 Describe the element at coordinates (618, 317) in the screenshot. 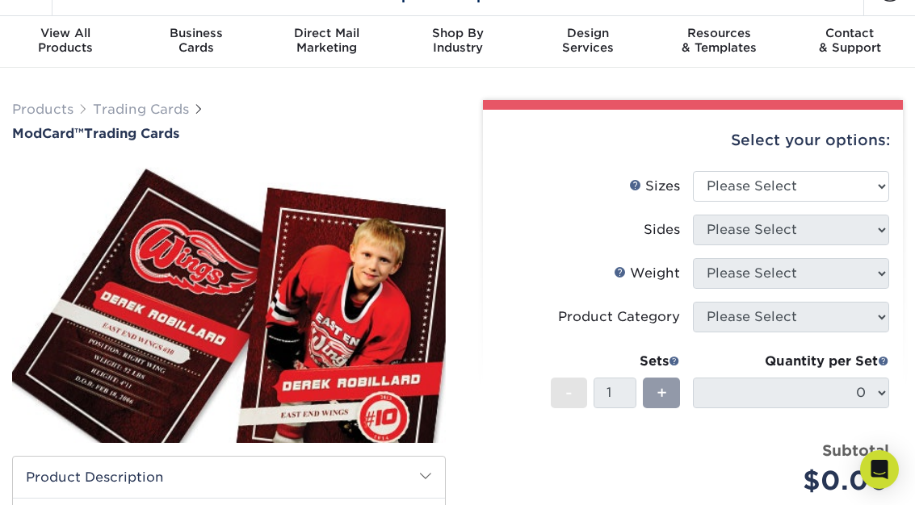

I see `div: Product Category` at that location.